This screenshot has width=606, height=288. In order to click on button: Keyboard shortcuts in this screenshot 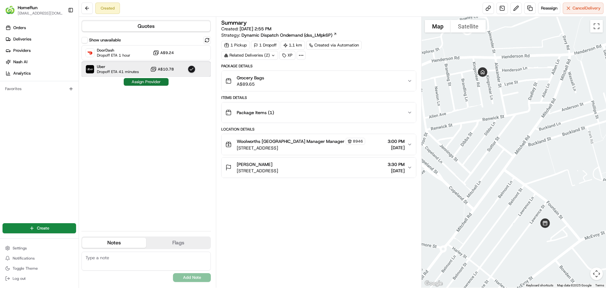, I will do `click(540, 285)`.